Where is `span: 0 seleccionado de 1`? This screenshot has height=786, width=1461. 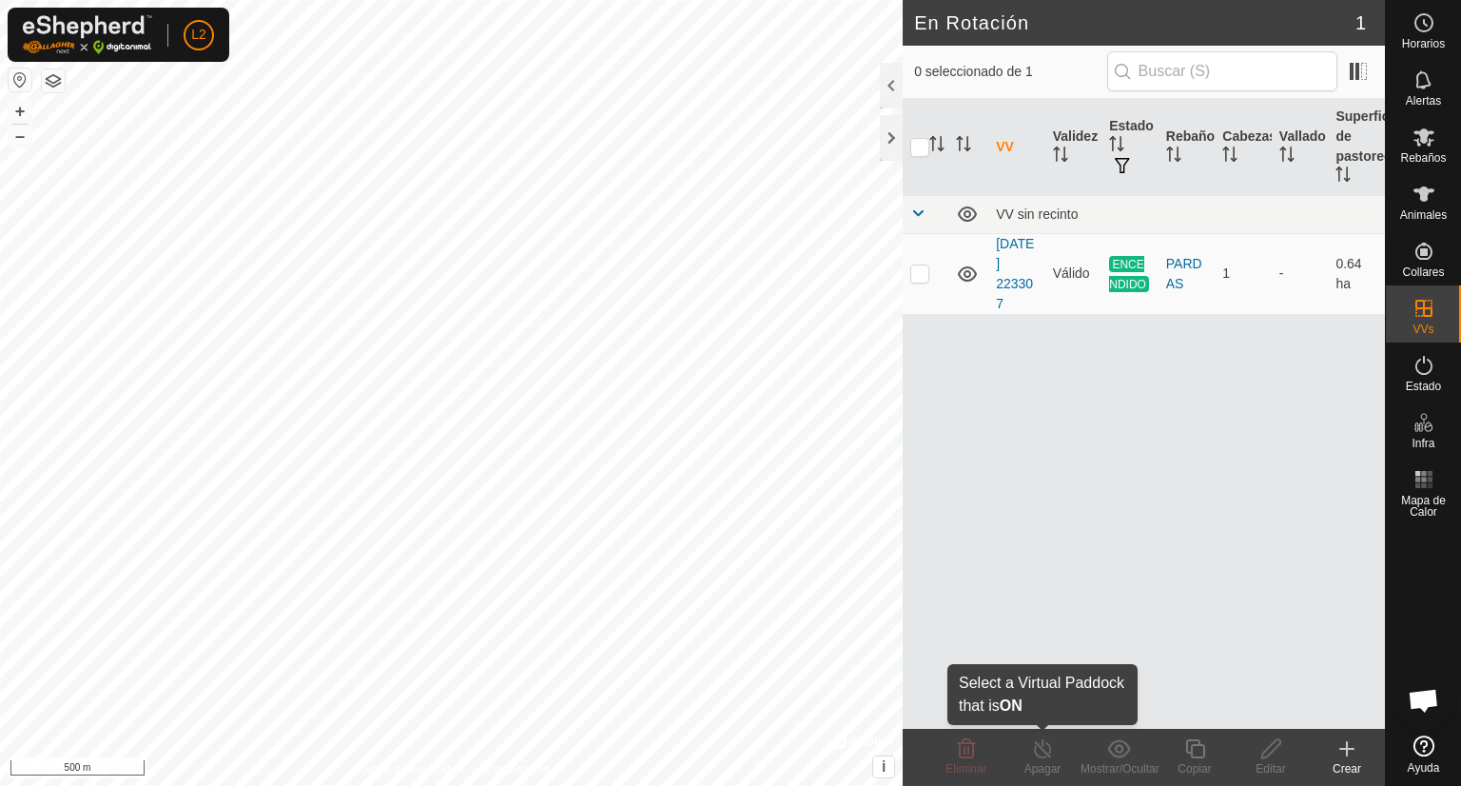
span: 0 seleccionado de 1 is located at coordinates (1010, 71).